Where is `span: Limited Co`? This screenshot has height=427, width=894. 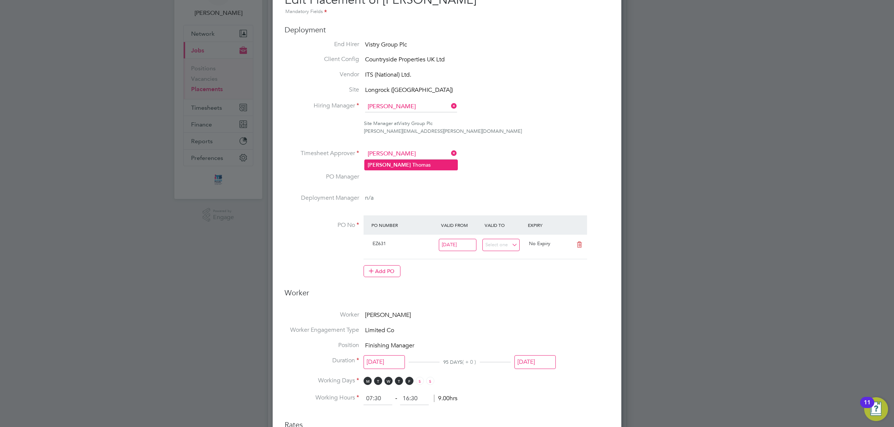 span: Limited Co is located at coordinates (379, 331).